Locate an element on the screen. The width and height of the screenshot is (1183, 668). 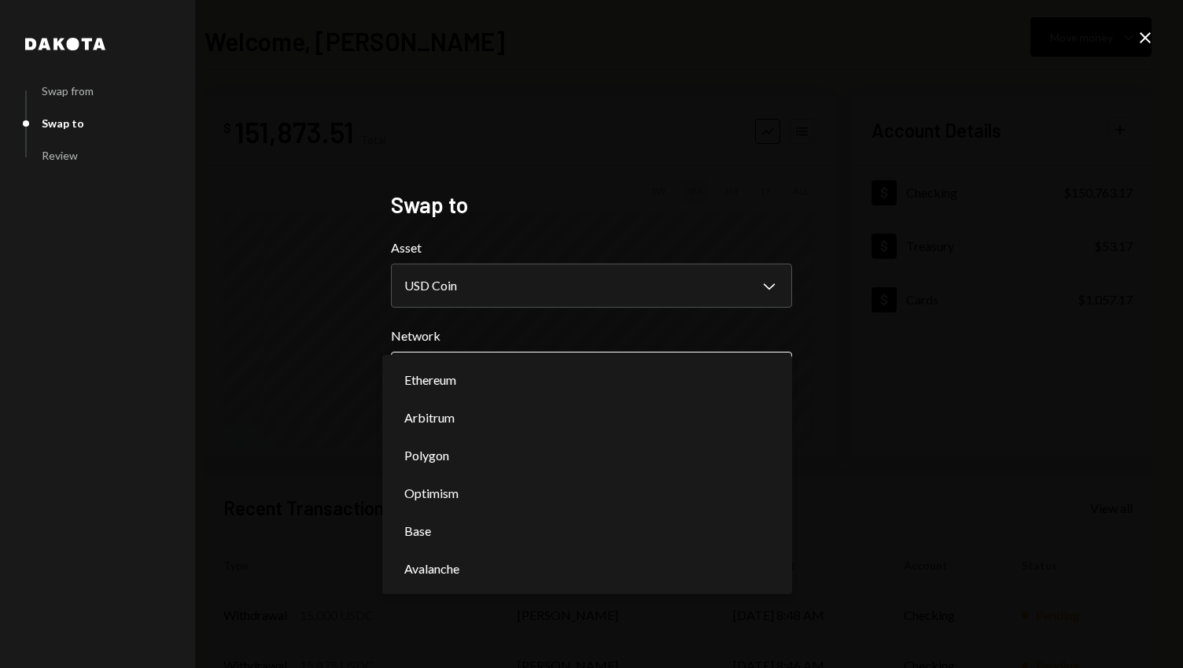
h2: Swap to is located at coordinates (592, 205).